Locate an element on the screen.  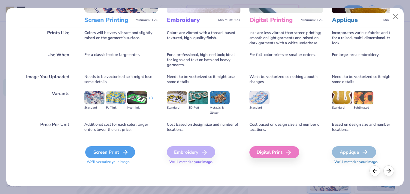
div: For full-color prints or smaller orders. is located at coordinates (286, 60).